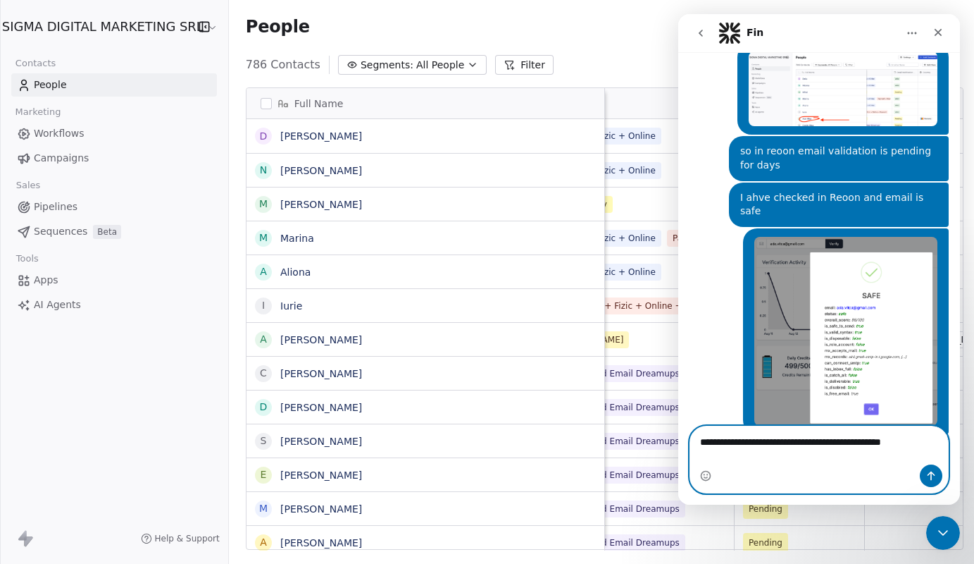  I want to click on div: I, so click(263, 305).